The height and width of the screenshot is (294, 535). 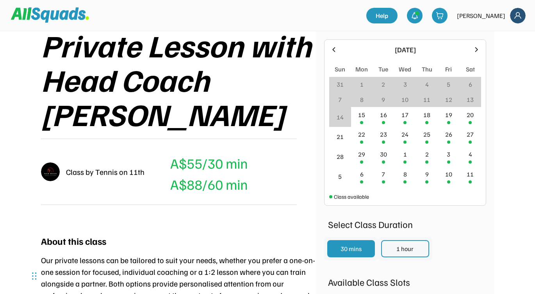 I want to click on div: Wed, so click(x=405, y=69).